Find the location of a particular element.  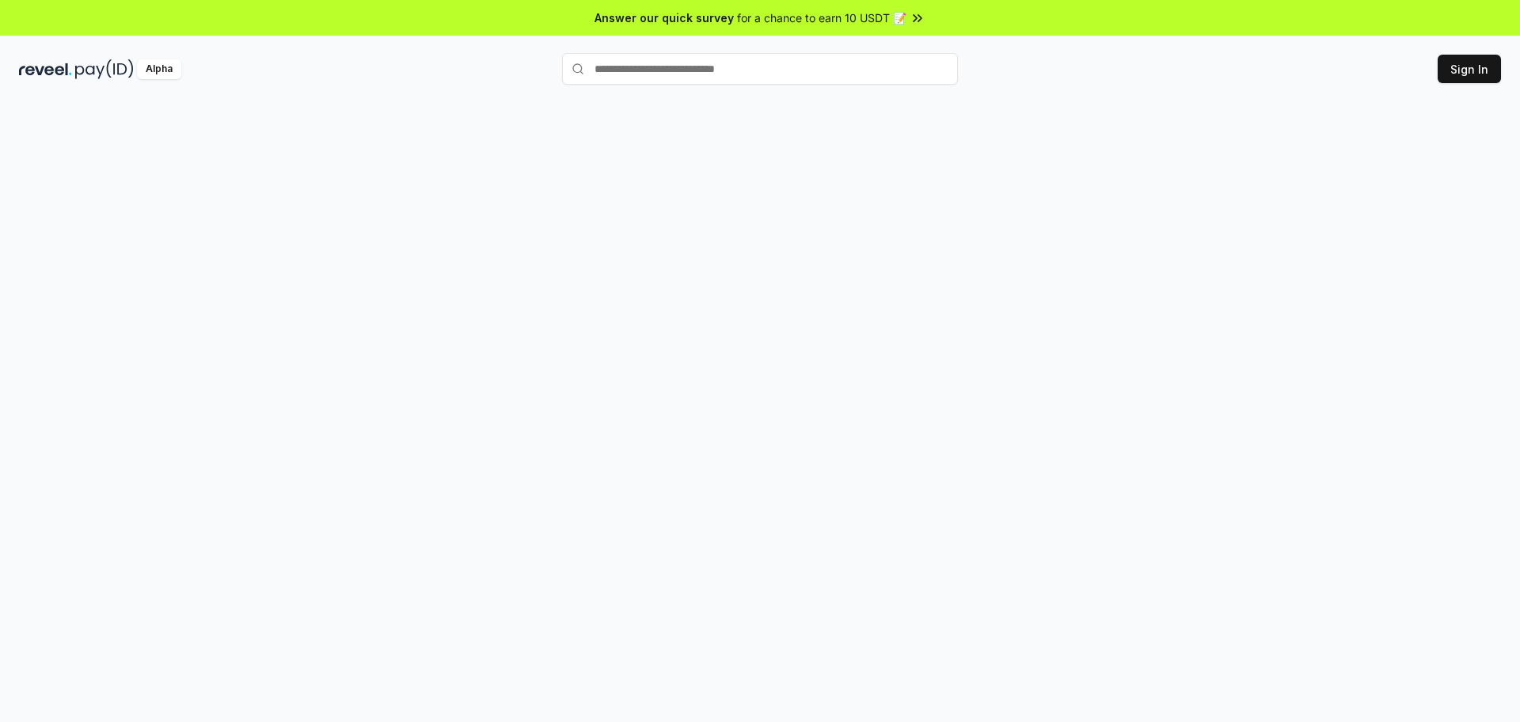

button: Sign In is located at coordinates (1469, 69).